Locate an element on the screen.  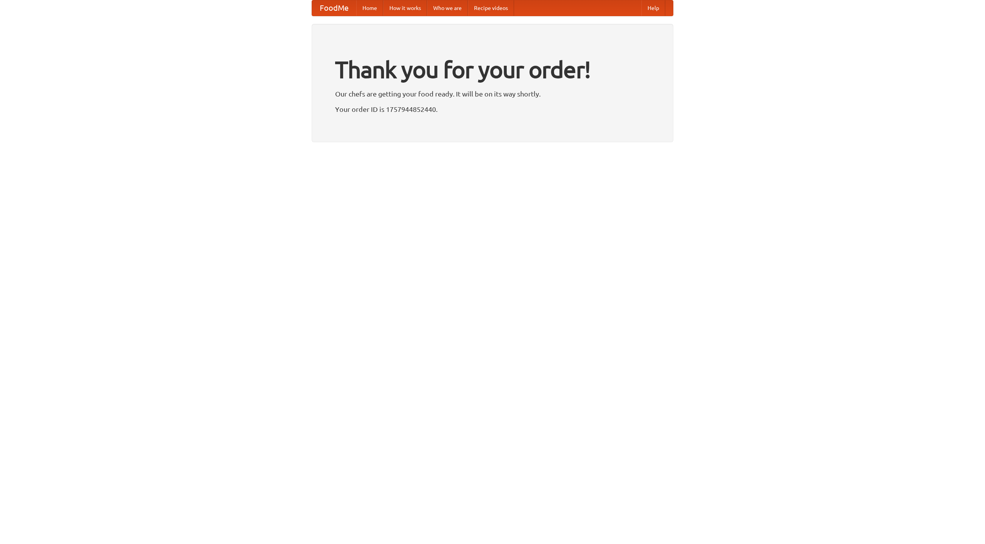
a: FoodMe is located at coordinates (334, 8).